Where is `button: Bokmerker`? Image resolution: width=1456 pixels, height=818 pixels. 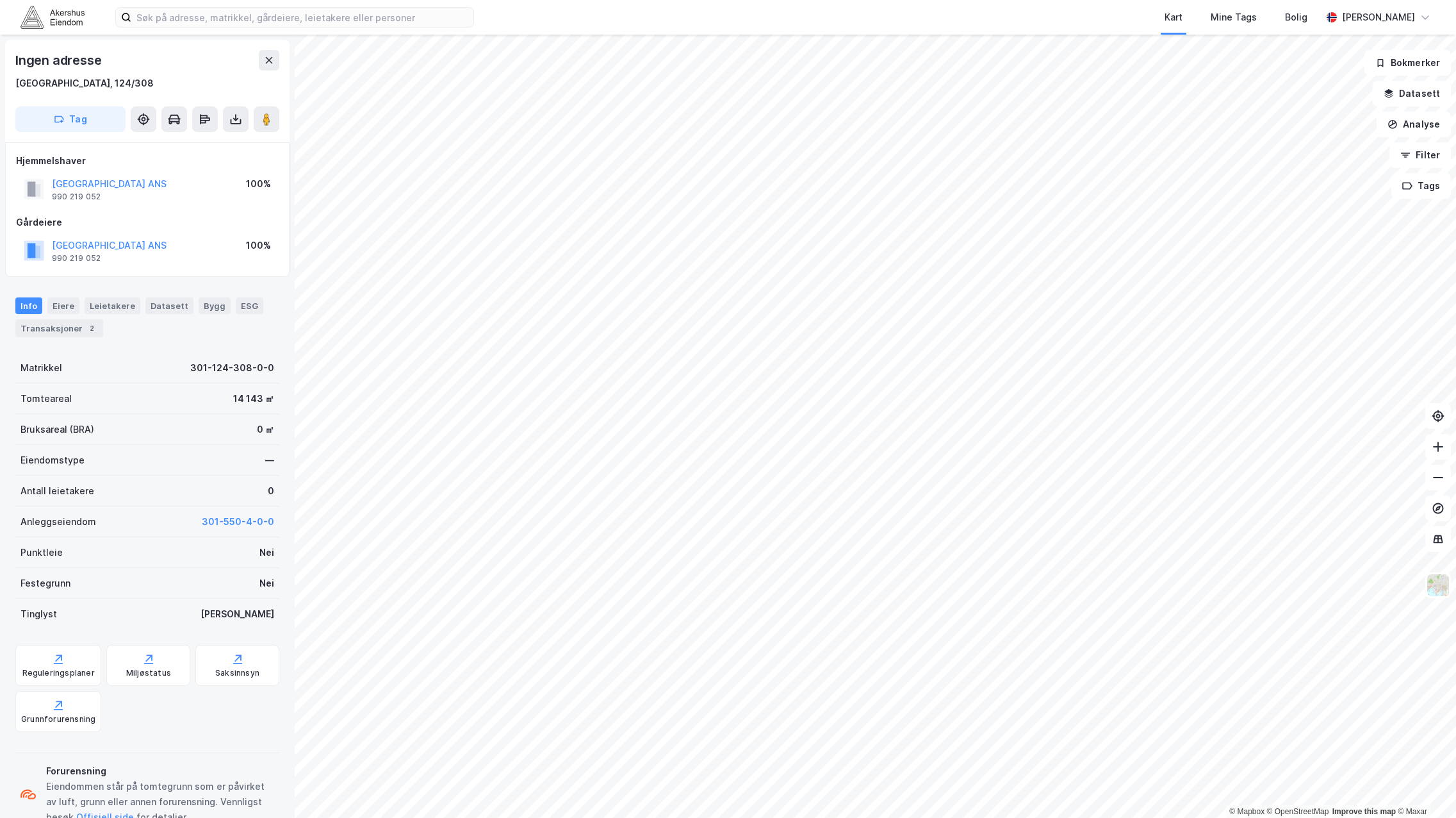
button: Bokmerker is located at coordinates (1407, 63).